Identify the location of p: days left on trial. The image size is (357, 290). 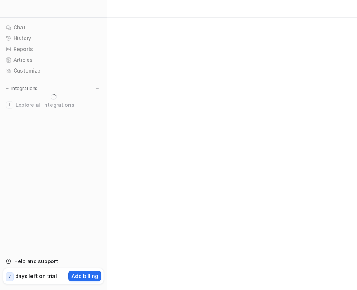
(36, 276).